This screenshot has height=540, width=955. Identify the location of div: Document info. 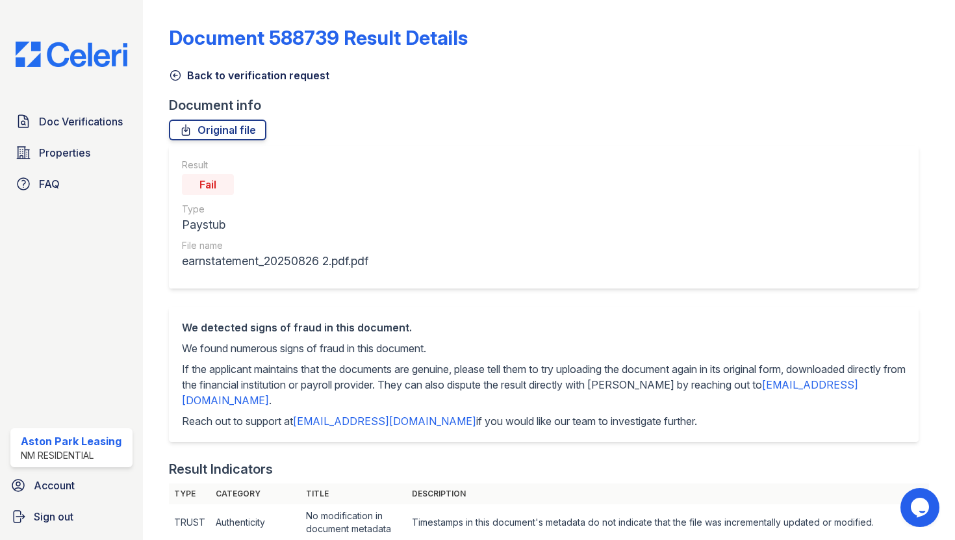
(549, 105).